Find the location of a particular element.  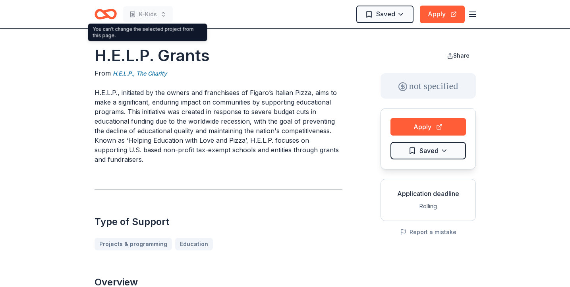

button: Share is located at coordinates (458, 56).